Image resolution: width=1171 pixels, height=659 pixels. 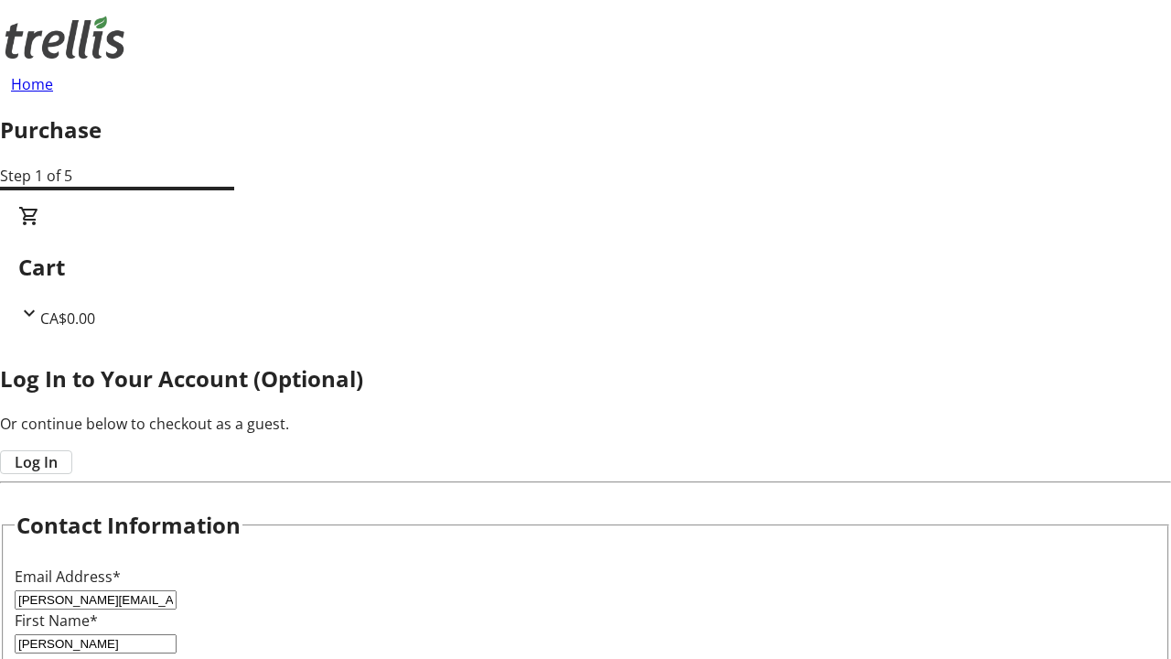 I want to click on label: Email Address*, so click(x=68, y=576).